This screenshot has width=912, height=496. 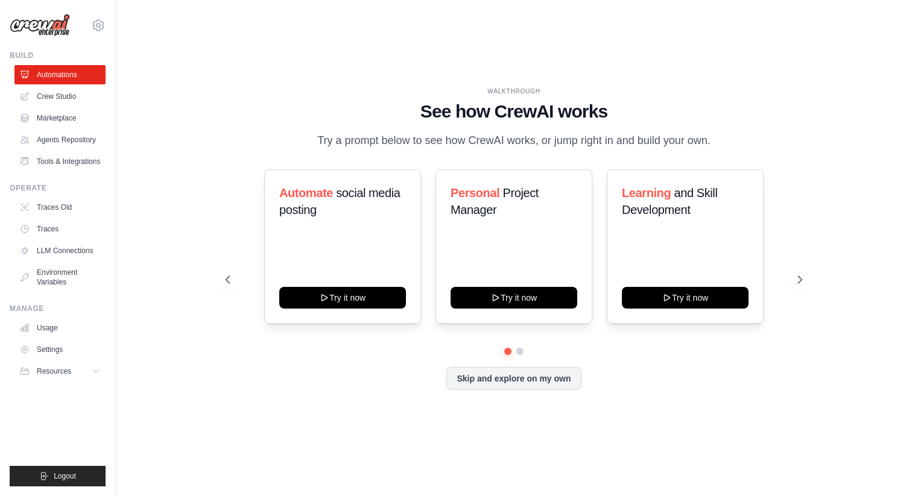 What do you see at coordinates (60, 118) in the screenshot?
I see `a: Marketplace` at bounding box center [60, 118].